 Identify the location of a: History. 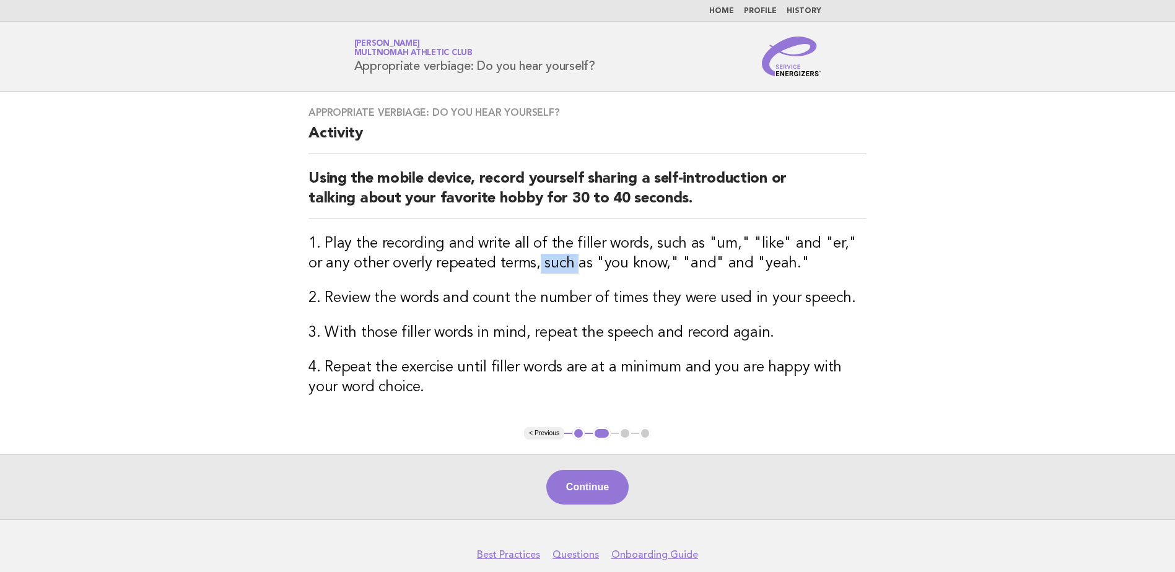
(804, 11).